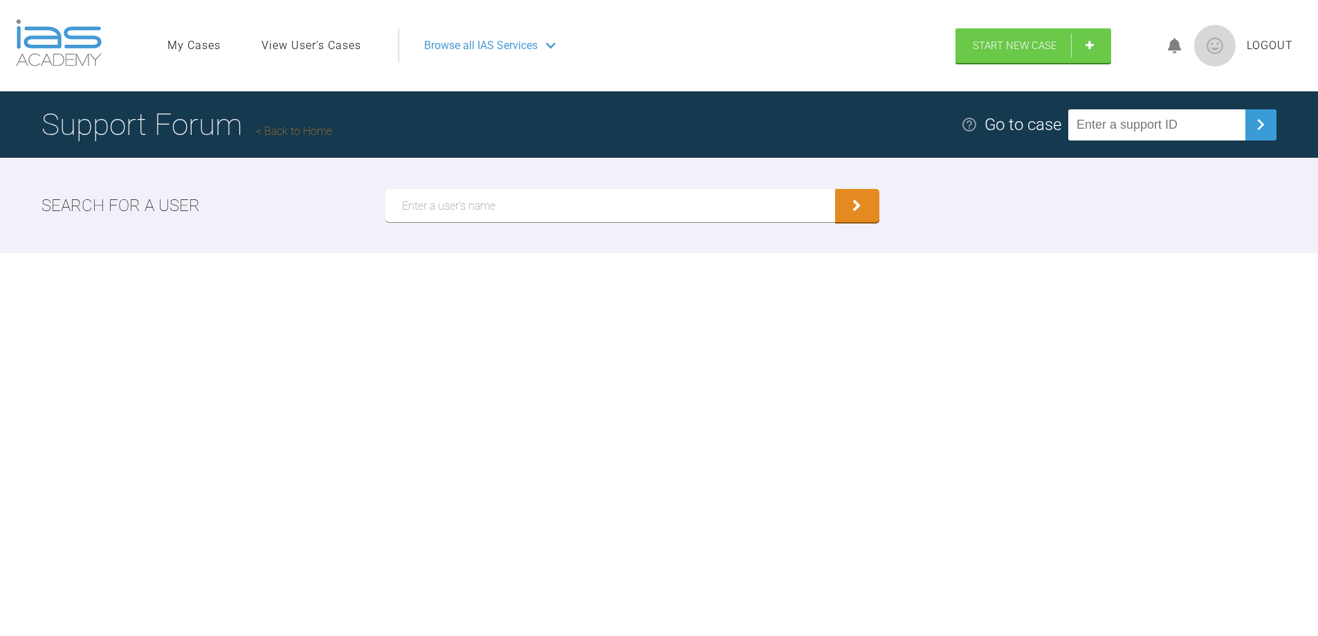 The width and height of the screenshot is (1318, 636). Describe the element at coordinates (294, 131) in the screenshot. I see `a: Back to Home` at that location.